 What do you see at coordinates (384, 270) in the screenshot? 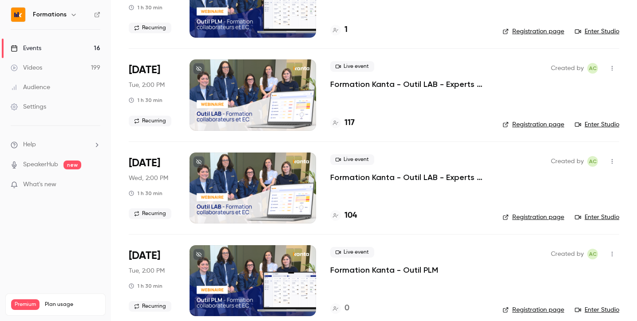
I see `p: Formation Kanta - Outil PLM` at bounding box center [384, 270].